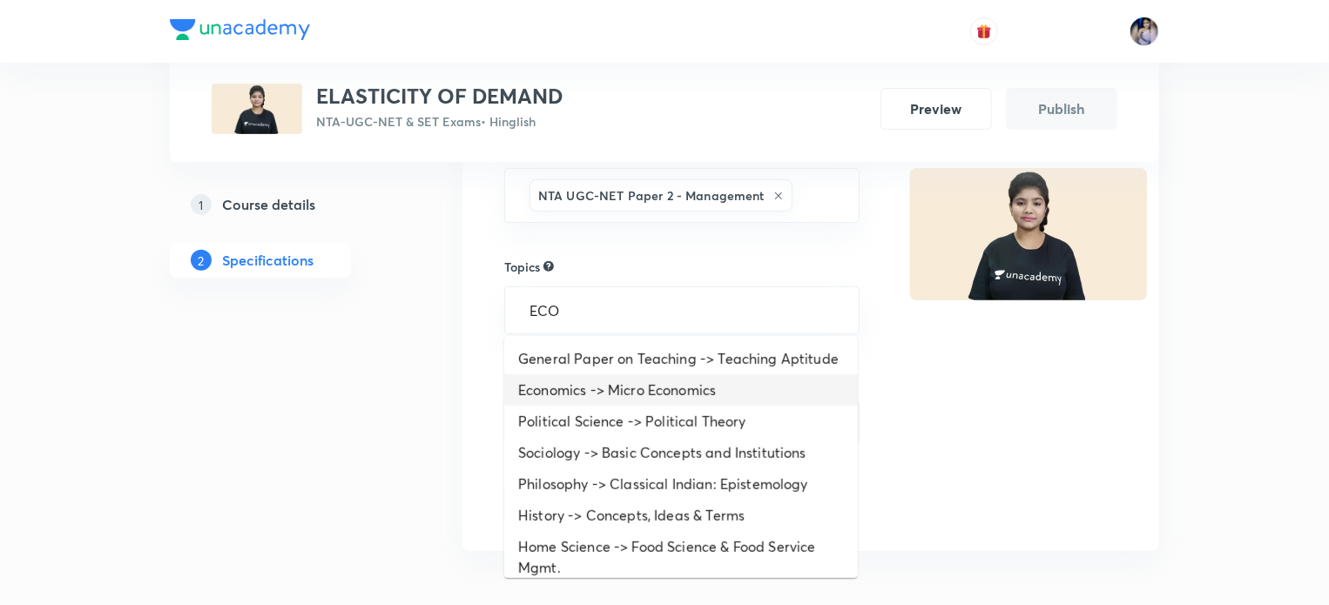 This screenshot has height=605, width=1329. What do you see at coordinates (651, 195) in the screenshot?
I see `h6: NTA UGC-NET Paper 2 - Management` at bounding box center [651, 195].